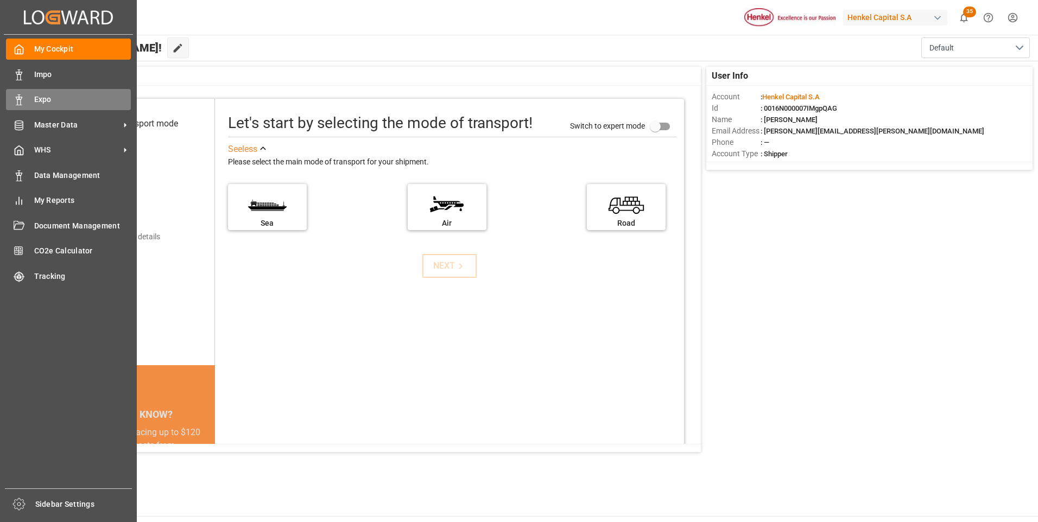  Describe the element at coordinates (896, 17) in the screenshot. I see `div: Henkel Capital S.A` at that location.